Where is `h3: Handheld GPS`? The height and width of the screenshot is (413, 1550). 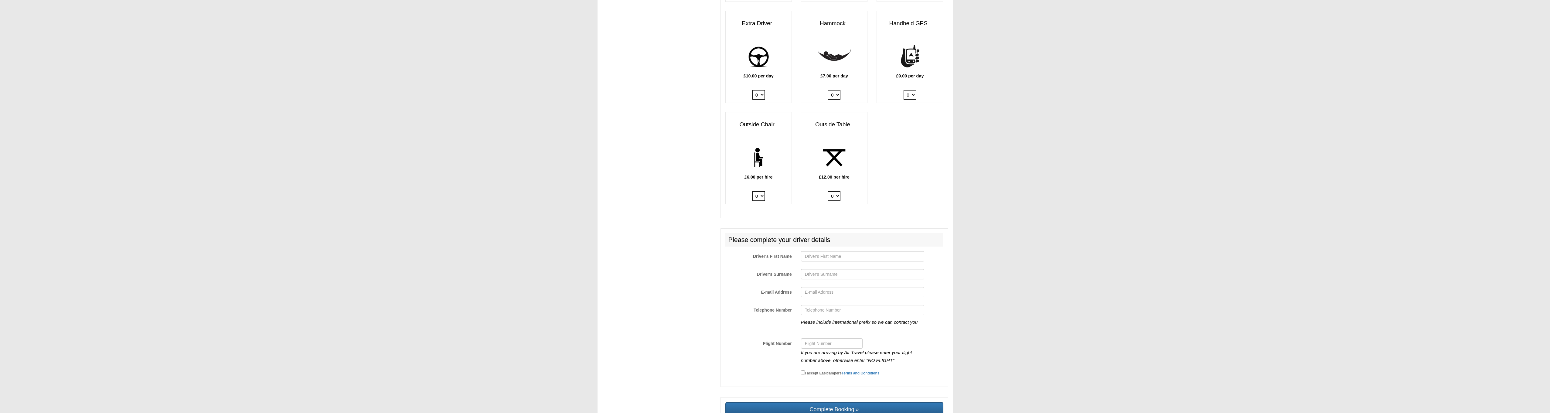
h3: Handheld GPS is located at coordinates (909, 23).